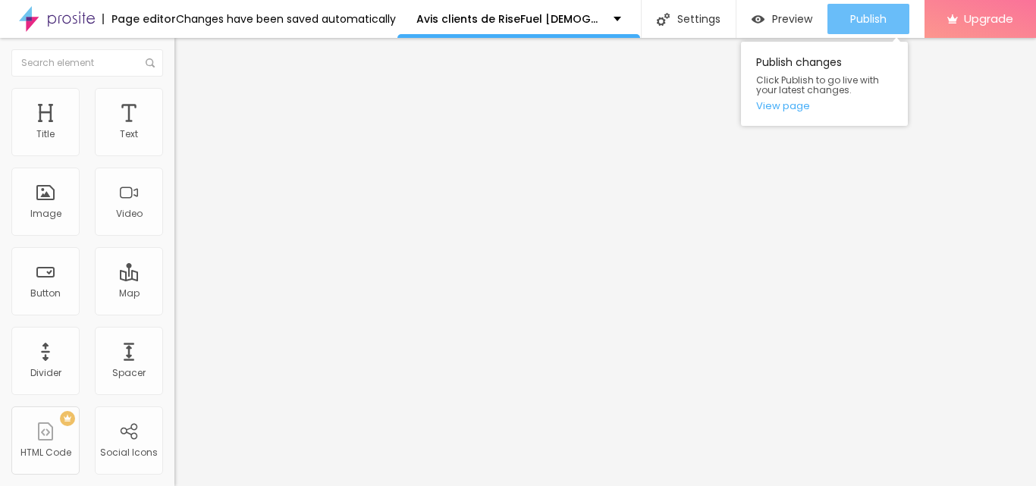 Image resolution: width=1036 pixels, height=486 pixels. Describe the element at coordinates (46, 294) in the screenshot. I see `div: Button` at that location.